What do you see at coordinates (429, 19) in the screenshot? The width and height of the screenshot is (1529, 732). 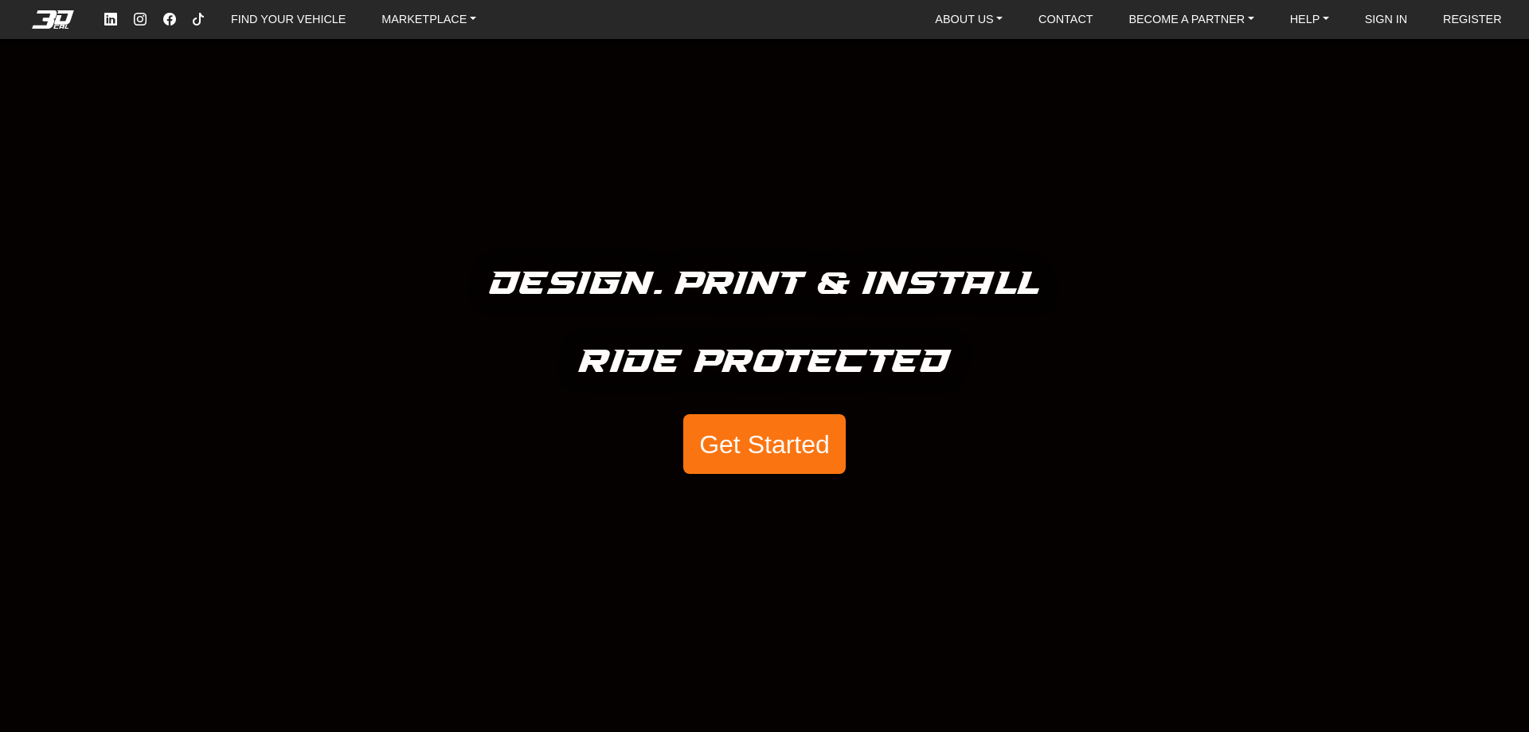 I see `a: MARKETPLACE` at bounding box center [429, 19].